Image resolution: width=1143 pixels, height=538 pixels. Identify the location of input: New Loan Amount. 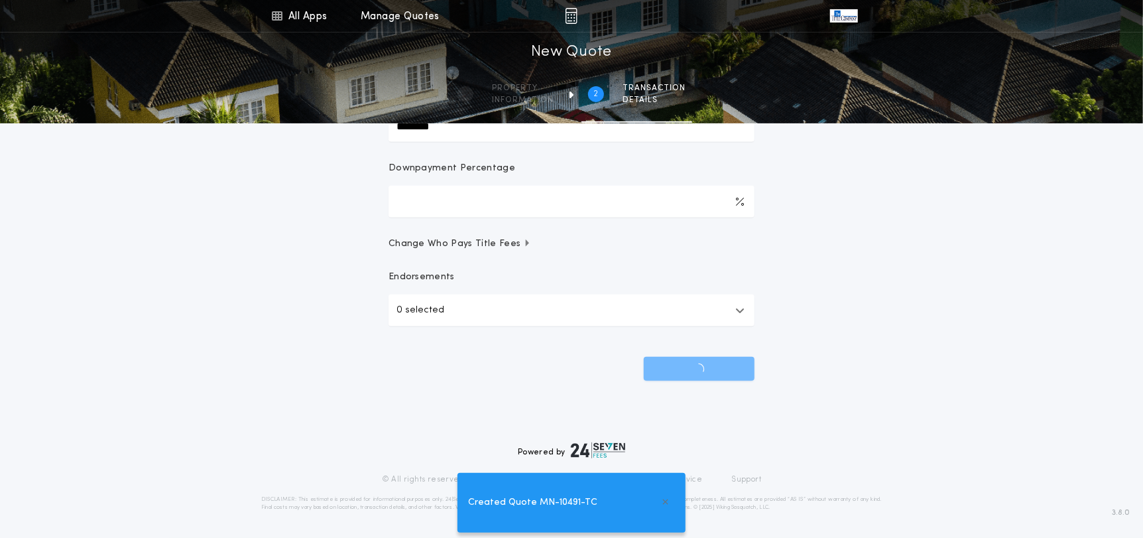
(571, 126).